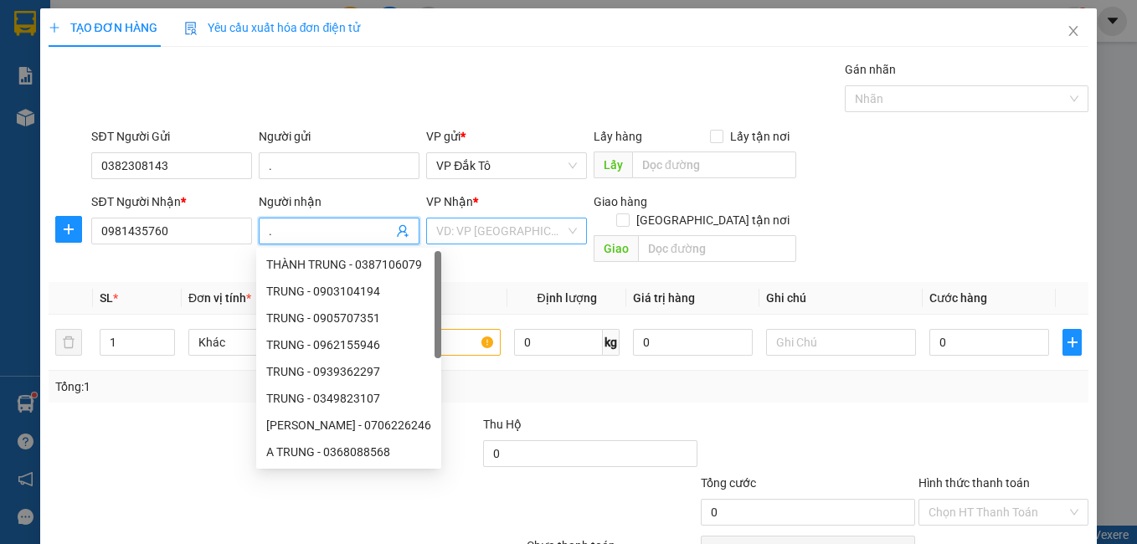  What do you see at coordinates (172, 136) in the screenshot?
I see `div: SĐT Người Gửi` at bounding box center [172, 136].